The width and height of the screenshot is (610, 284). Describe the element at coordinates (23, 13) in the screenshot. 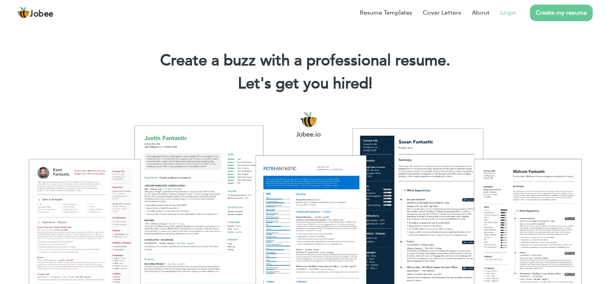

I see `img: jobee.io` at that location.